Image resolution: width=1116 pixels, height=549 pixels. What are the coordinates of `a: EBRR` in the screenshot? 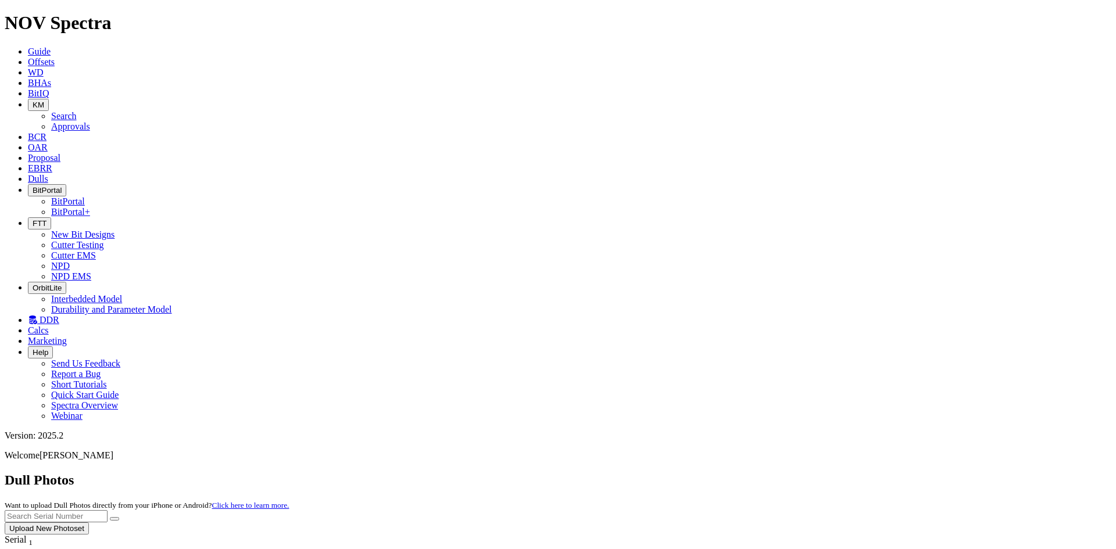 It's located at (40, 168).